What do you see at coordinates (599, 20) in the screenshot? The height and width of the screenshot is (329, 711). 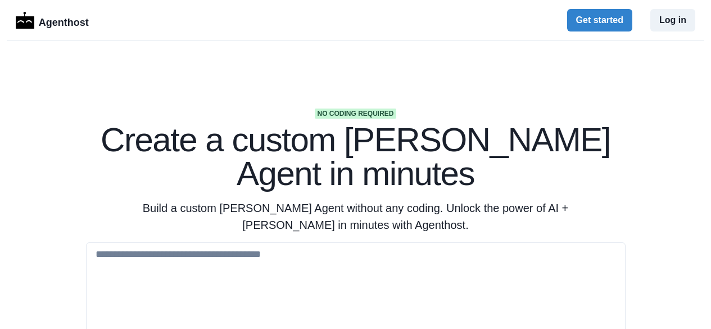 I see `a: Get started` at bounding box center [599, 20].